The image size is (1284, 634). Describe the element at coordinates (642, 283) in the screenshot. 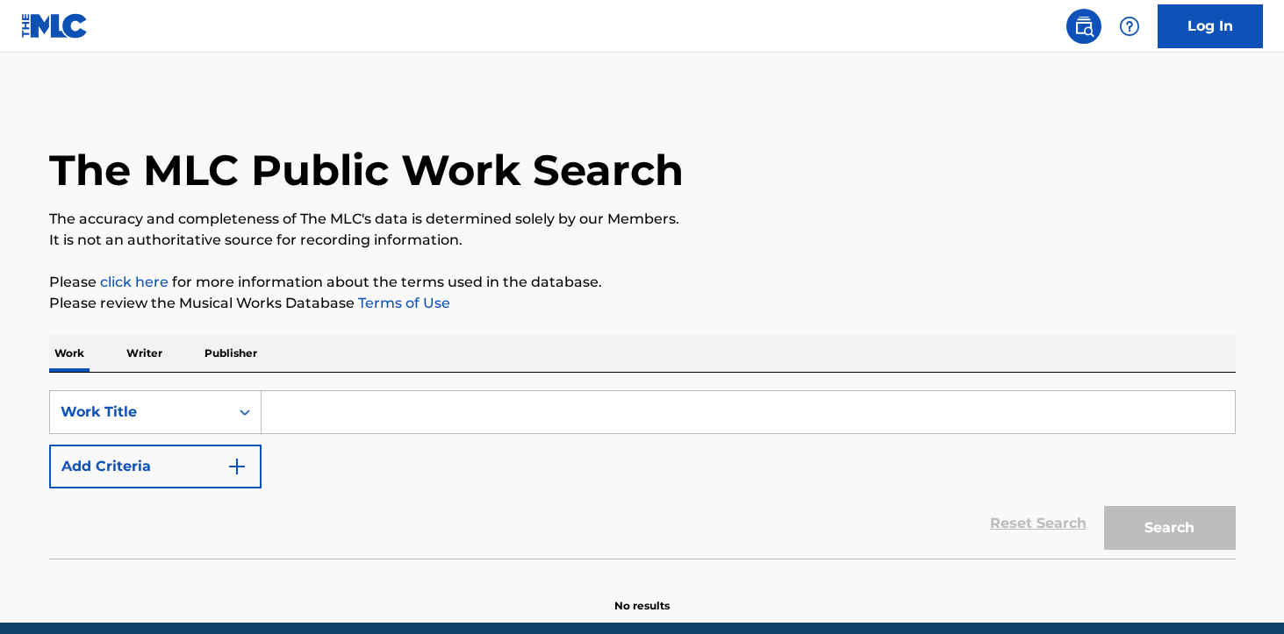

I see `p: Please for more information about the terms used in the database.` at that location.